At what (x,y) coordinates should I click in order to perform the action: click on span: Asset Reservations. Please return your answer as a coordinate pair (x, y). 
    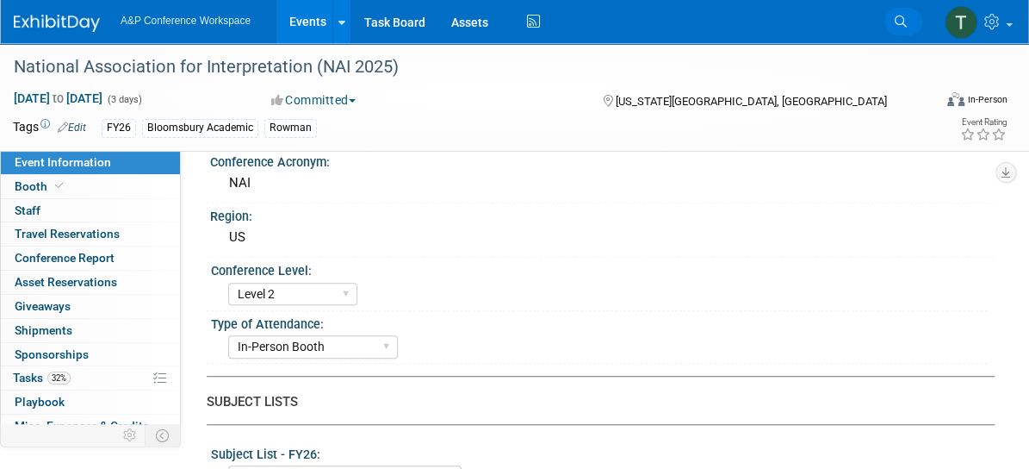
    Looking at the image, I should click on (65, 282).